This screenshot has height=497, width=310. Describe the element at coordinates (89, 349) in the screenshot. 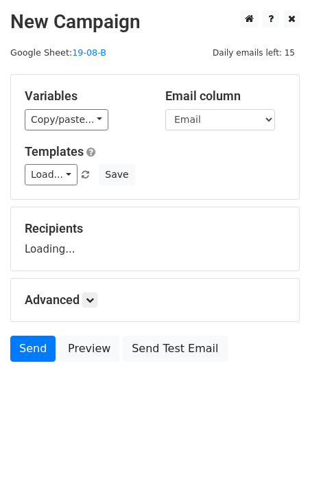

I see `a: Preview` at that location.